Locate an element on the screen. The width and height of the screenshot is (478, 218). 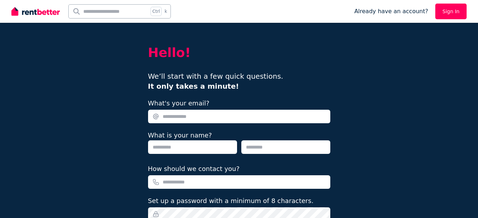
h2: Hello! is located at coordinates (239, 53).